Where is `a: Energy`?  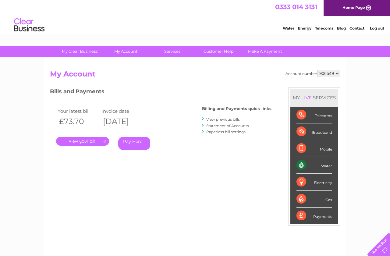 a: Energy is located at coordinates (305, 28).